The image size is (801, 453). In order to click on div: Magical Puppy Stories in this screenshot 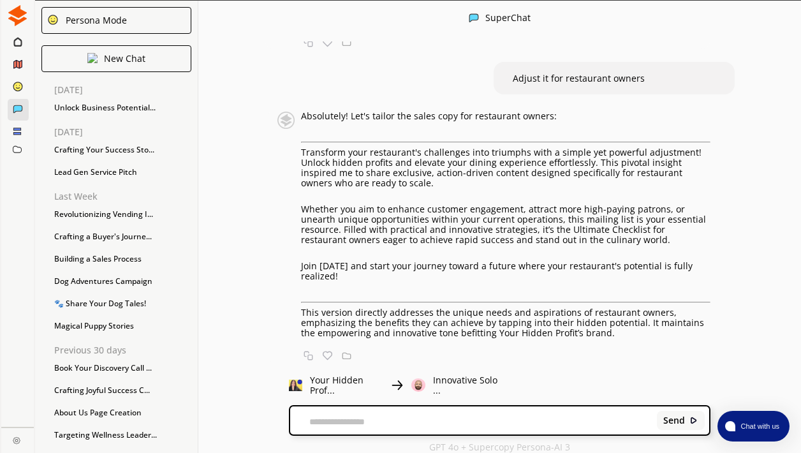, I will do `click(122, 326)`.